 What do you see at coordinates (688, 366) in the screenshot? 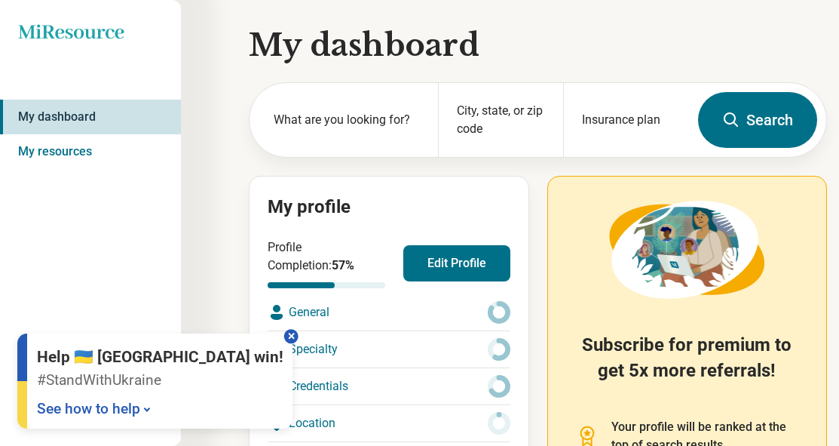
I see `h2: Subscribe for premium to get 5x more referrals!` at bounding box center [688, 366].